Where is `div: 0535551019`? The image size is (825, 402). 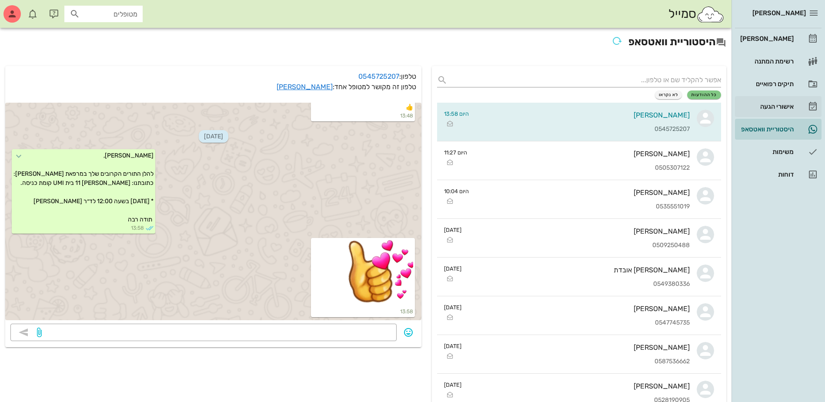 div: 0535551019 is located at coordinates (583, 207).